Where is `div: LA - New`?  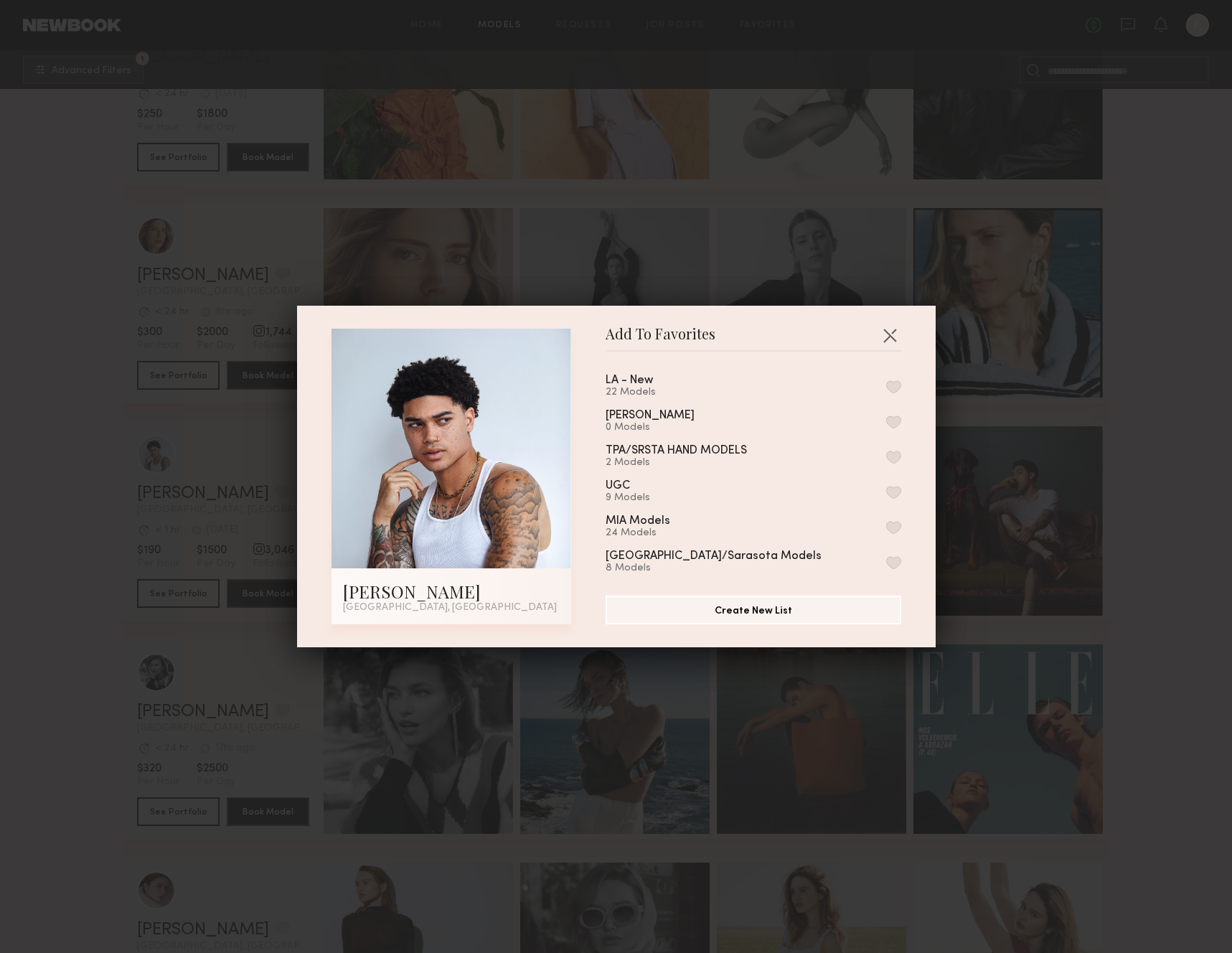 div: LA - New is located at coordinates (629, 381).